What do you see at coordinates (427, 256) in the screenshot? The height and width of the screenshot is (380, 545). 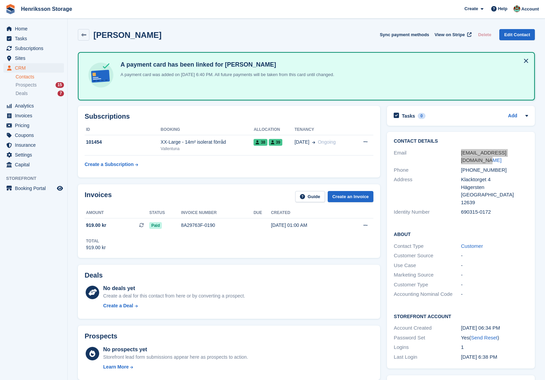 I see `div: Customer Source` at bounding box center [427, 256].